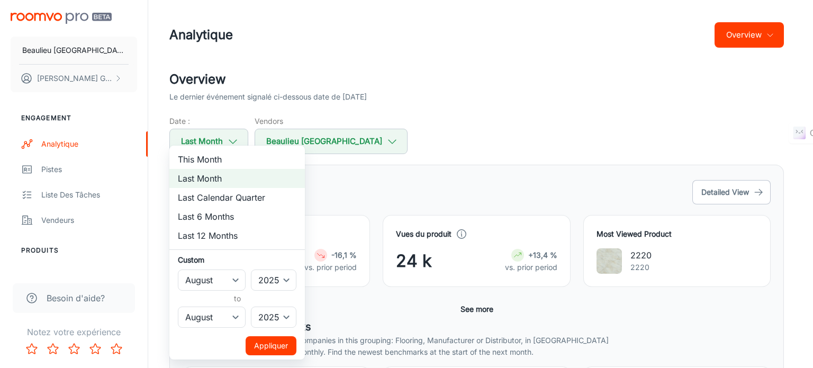 This screenshot has height=368, width=813. Describe the element at coordinates (237, 259) in the screenshot. I see `h6: Custom` at that location.